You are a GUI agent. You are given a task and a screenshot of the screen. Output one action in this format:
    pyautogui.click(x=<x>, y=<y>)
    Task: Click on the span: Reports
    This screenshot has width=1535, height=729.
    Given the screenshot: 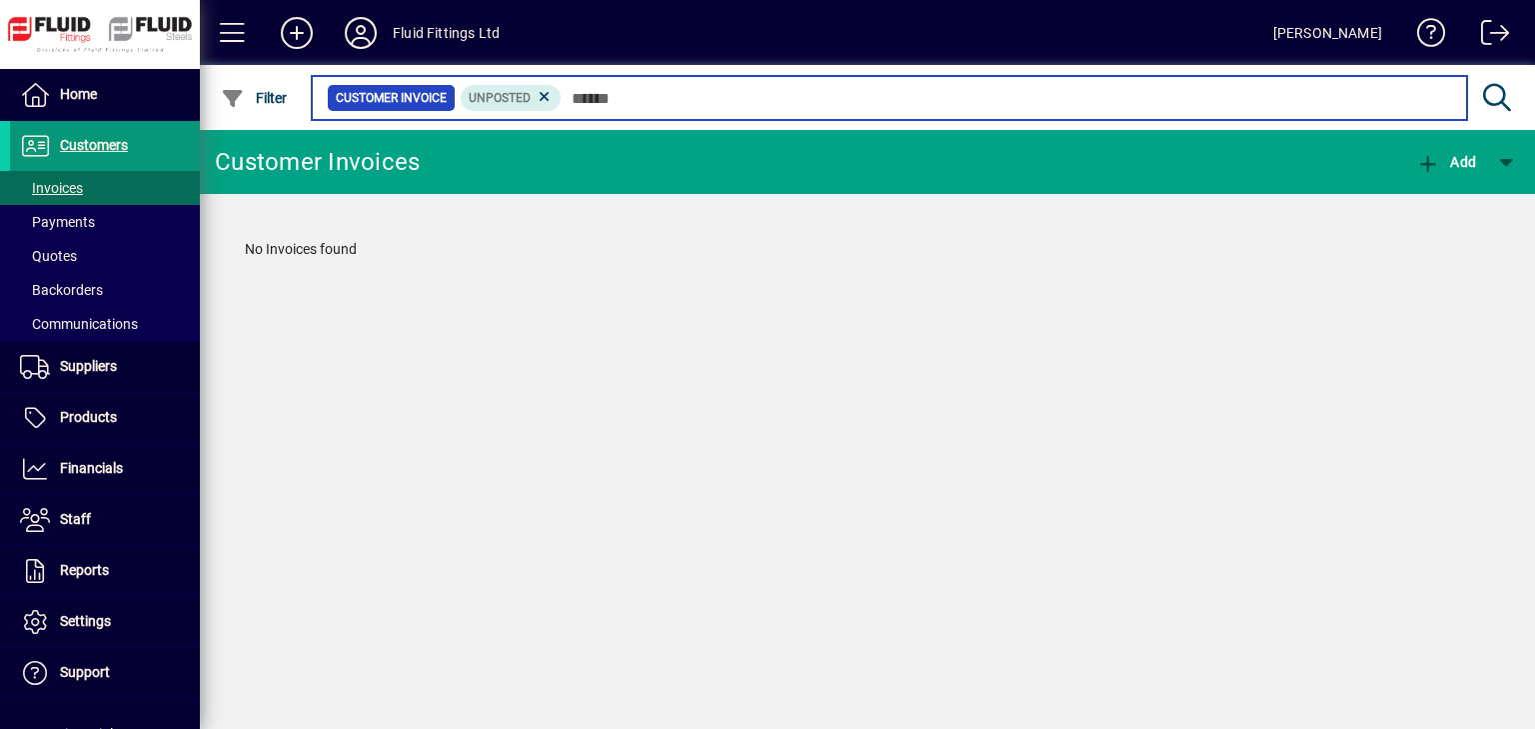 What is the action you would take?
    pyautogui.click(x=84, y=570)
    